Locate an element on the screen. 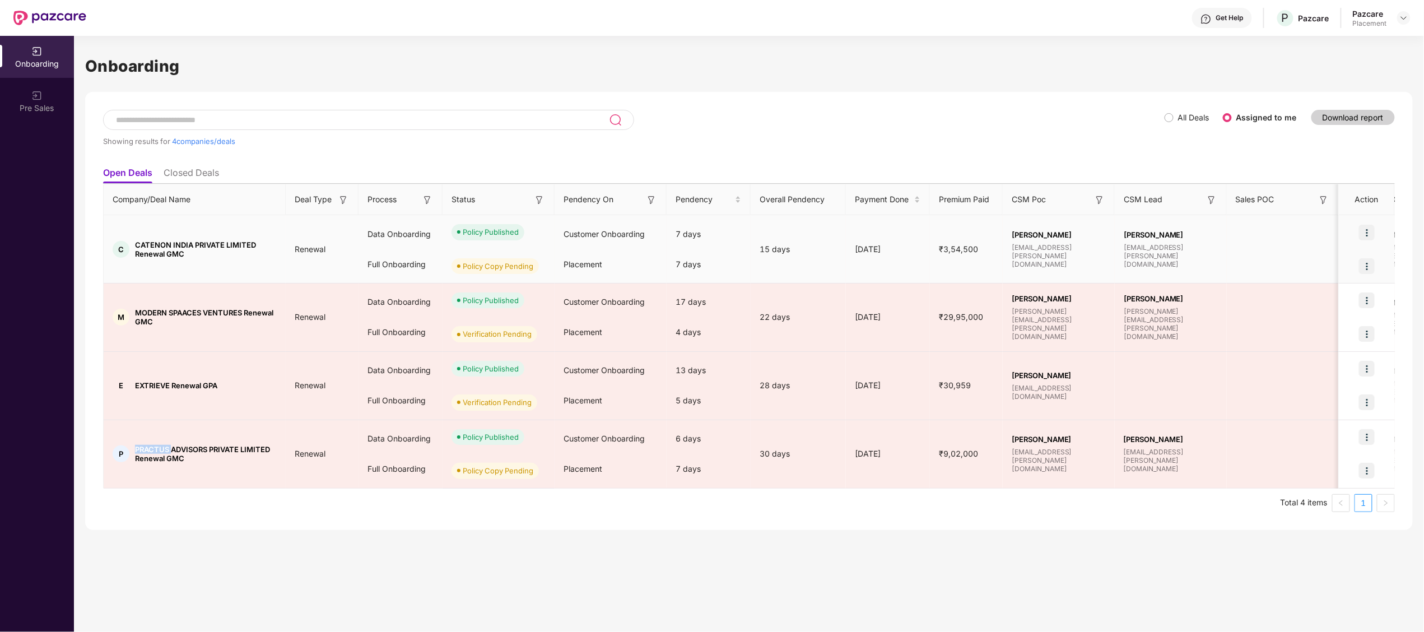  img: svg+xml;base64,PHN2ZyB3aWR0aD0iMjQiIGhlaWdodD0iMjUiIHZpZXdCb3g9IjAgMCAyNCAyNSIgZmlsbD0ibm9uZSIgeG... is located at coordinates (615, 120).